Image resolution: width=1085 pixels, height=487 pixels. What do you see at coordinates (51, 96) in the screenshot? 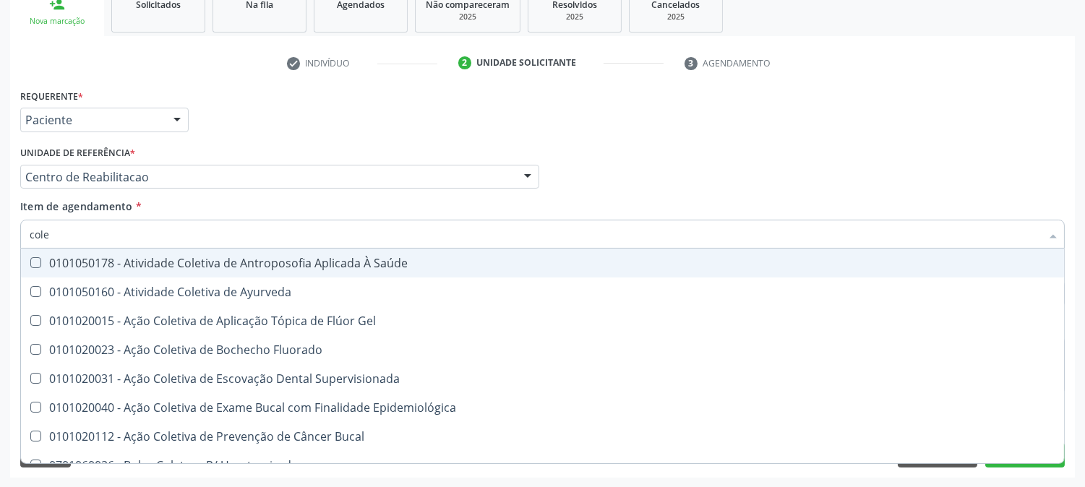
I see `label: Requerente` at bounding box center [51, 96].